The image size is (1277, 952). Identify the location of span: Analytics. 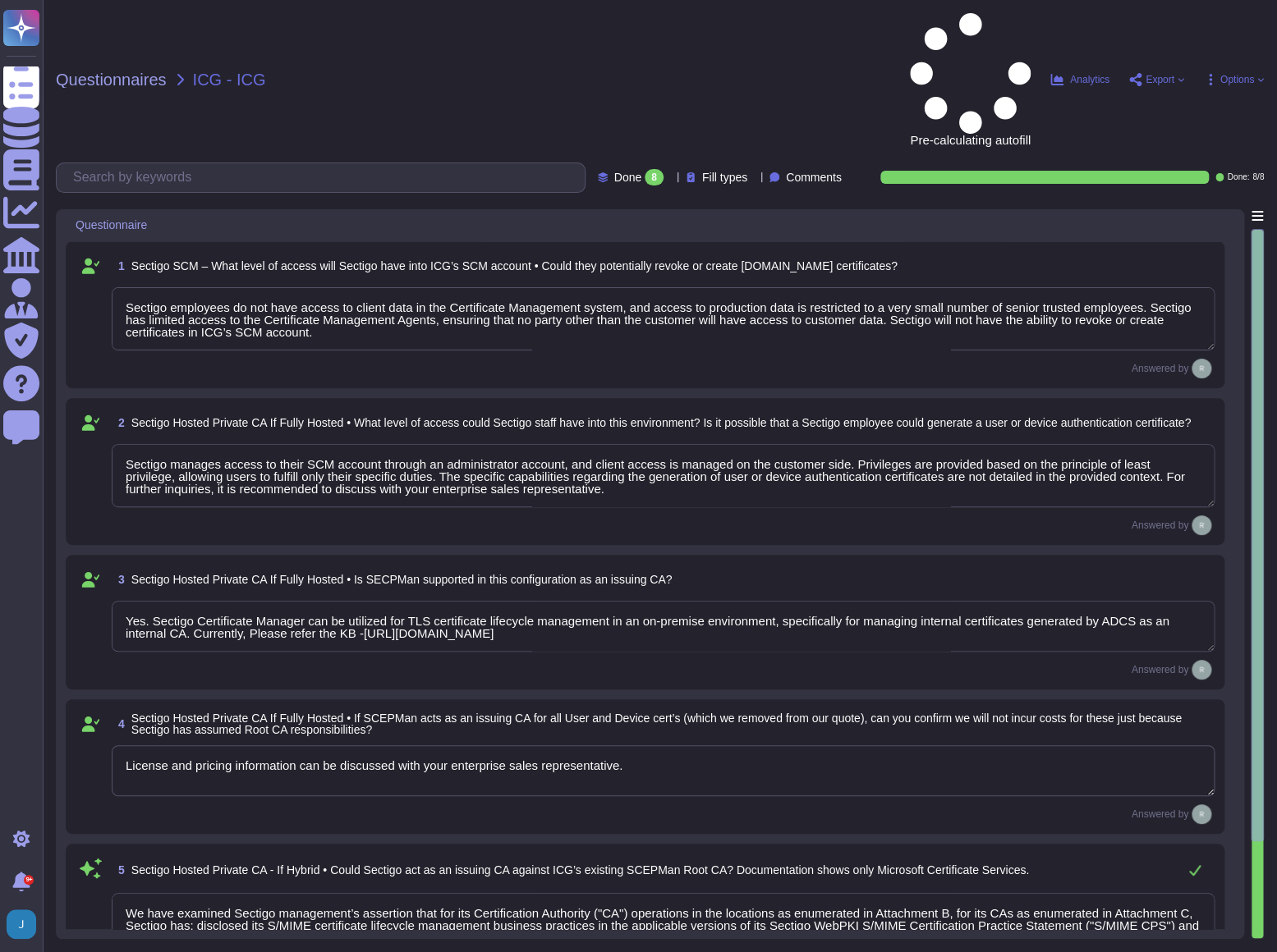
(1089, 80).